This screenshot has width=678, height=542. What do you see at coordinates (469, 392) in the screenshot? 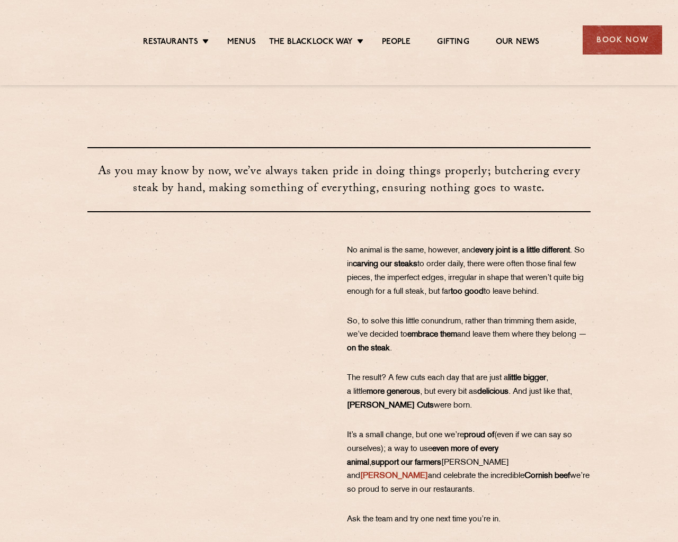
I see `p: The result? A few cuts each day that are just a , a little , but every bit as . And just like tha...` at bounding box center [469, 392].